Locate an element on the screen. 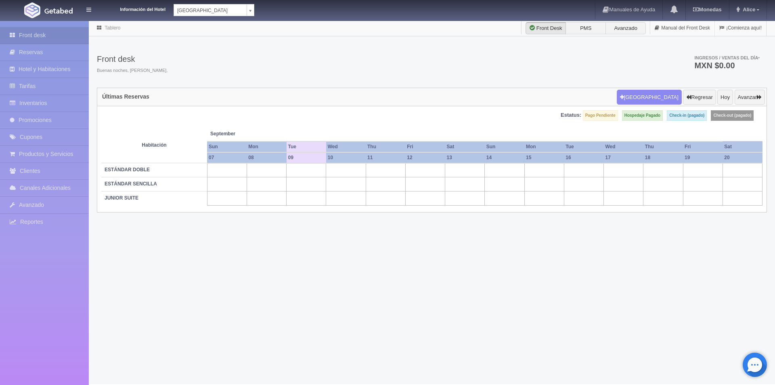  button: Regresar is located at coordinates (699, 97).